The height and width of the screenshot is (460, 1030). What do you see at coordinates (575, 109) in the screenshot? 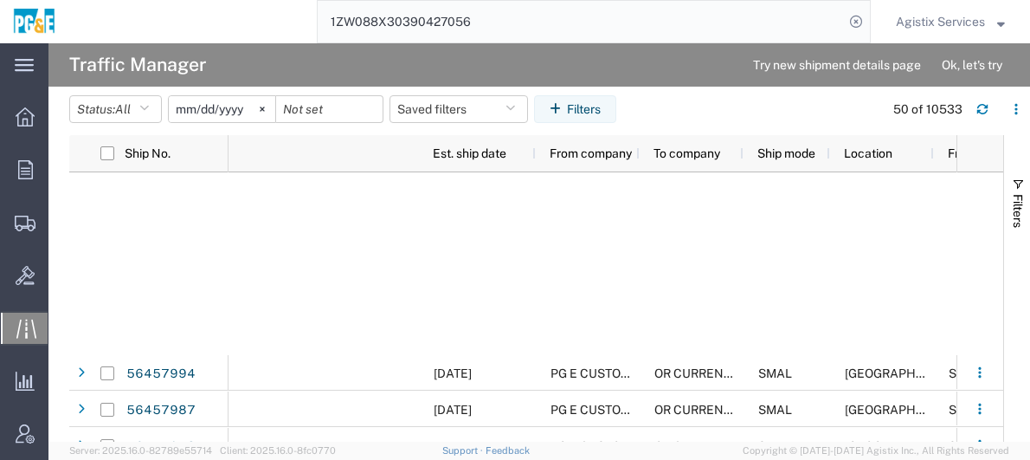
I see `button: Filters` at bounding box center [575, 109].